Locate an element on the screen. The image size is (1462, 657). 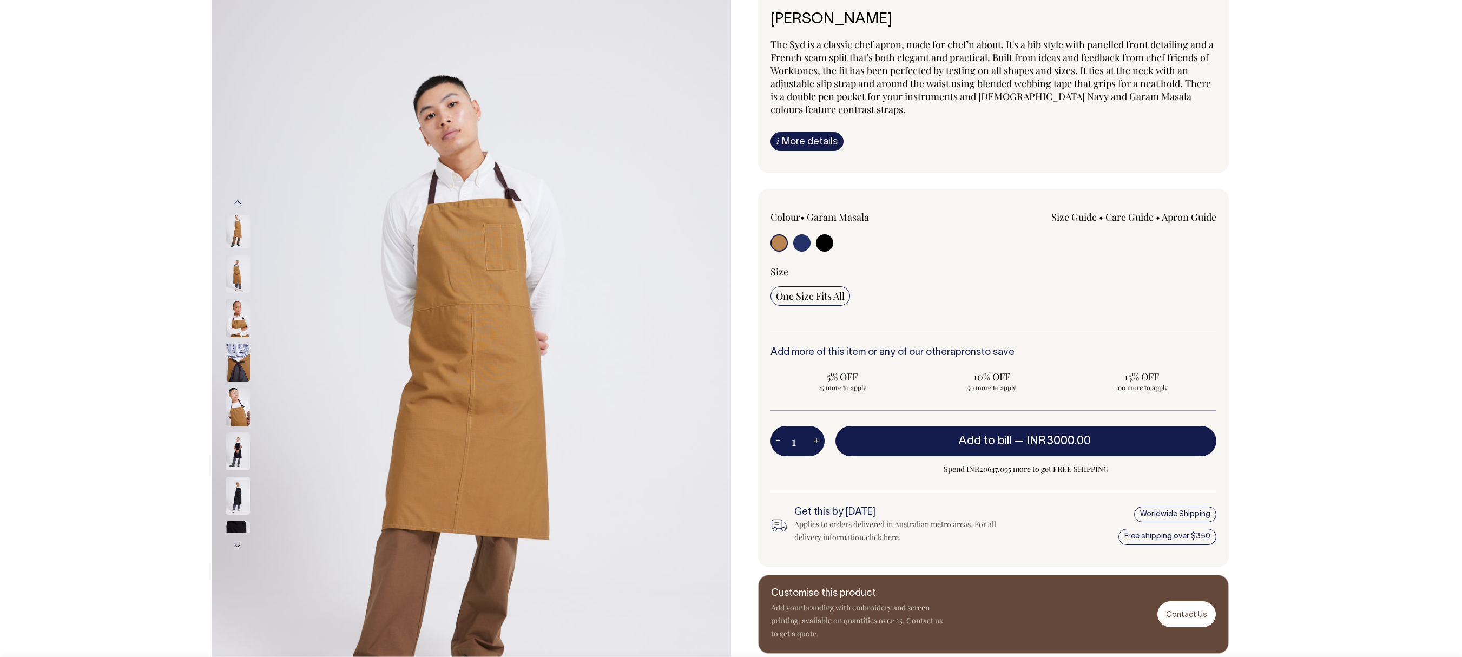
span: 10% OFF is located at coordinates (992, 377).